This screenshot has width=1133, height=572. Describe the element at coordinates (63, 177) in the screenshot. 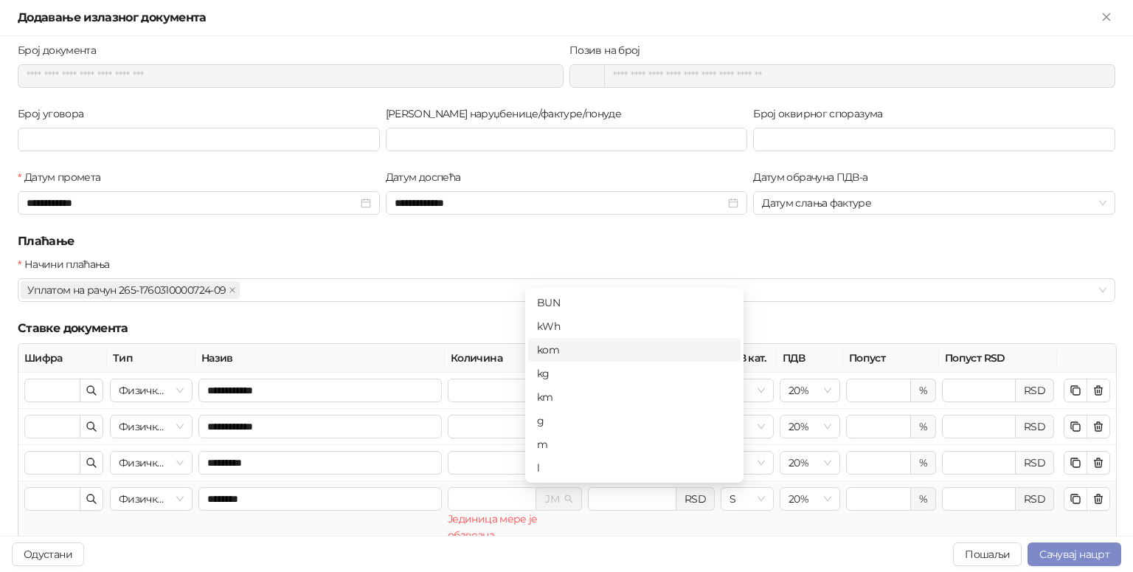

I see `label: Датум промета` at that location.